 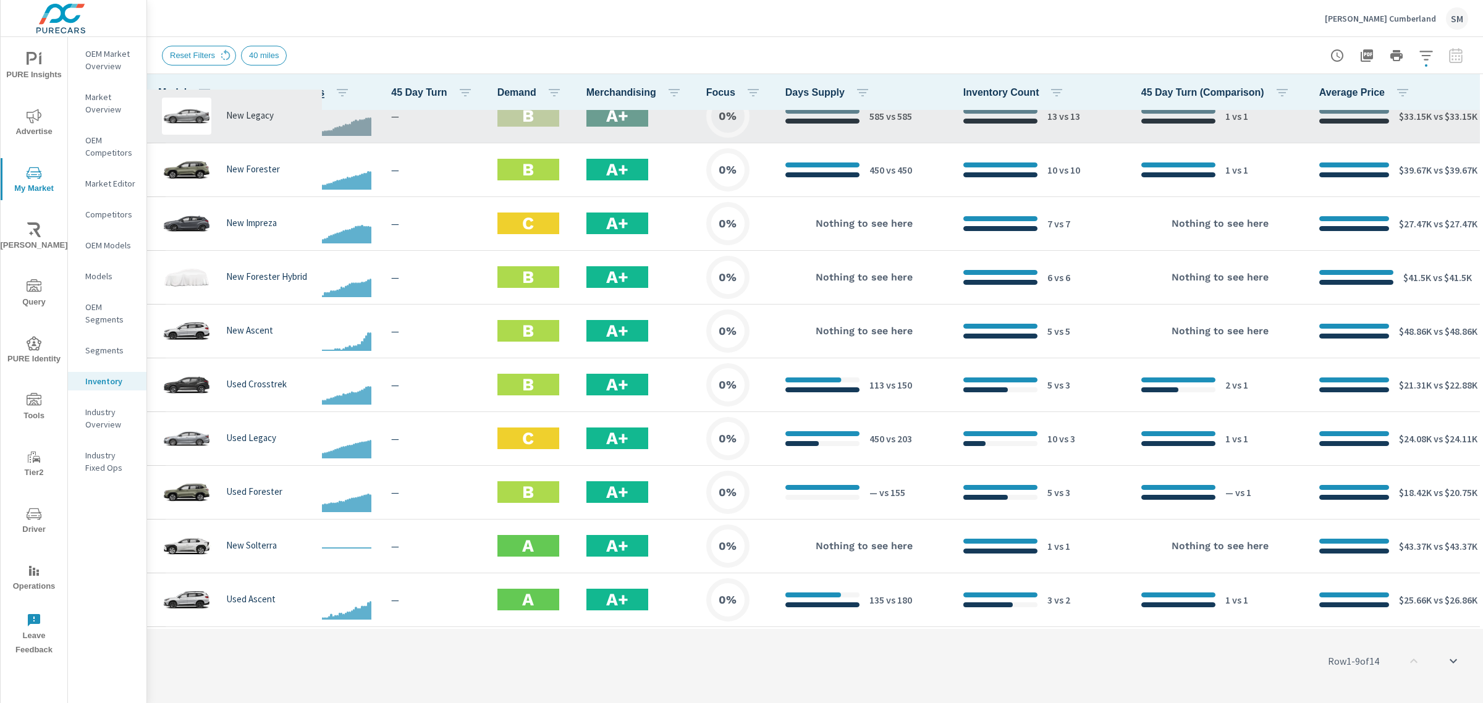 What do you see at coordinates (111, 381) in the screenshot?
I see `p: Inventory` at bounding box center [111, 381].